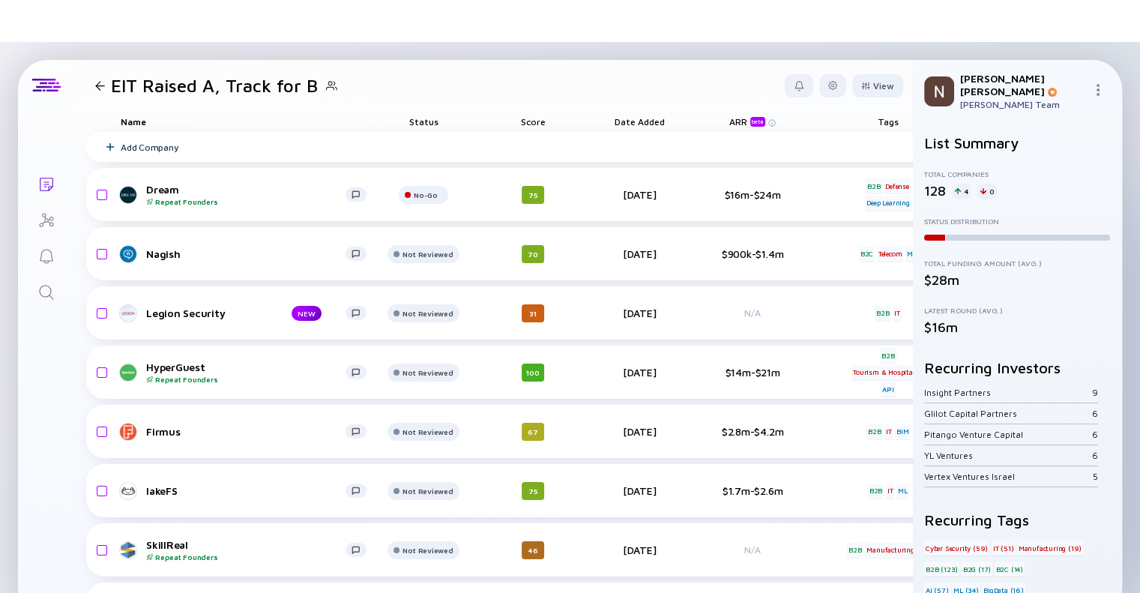 The image size is (1140, 593). What do you see at coordinates (46, 183) in the screenshot?
I see `a: Lists` at bounding box center [46, 183].